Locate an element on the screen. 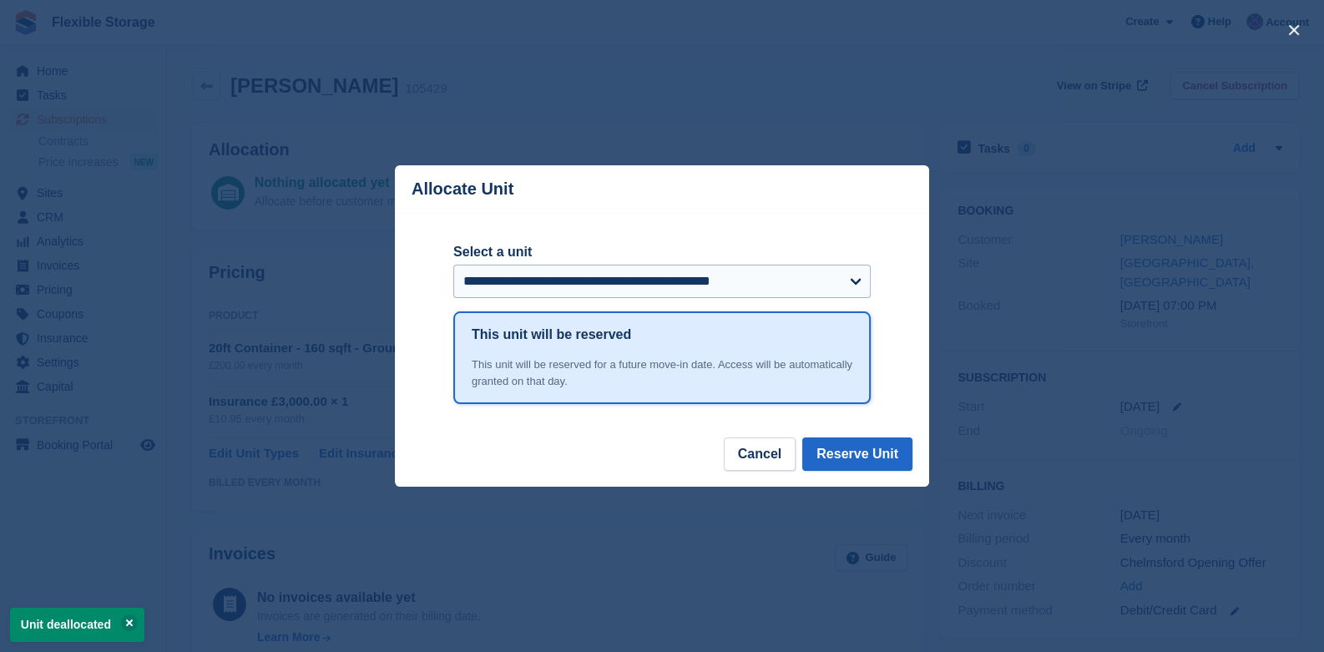  p: Unit deallocated is located at coordinates (77, 624).